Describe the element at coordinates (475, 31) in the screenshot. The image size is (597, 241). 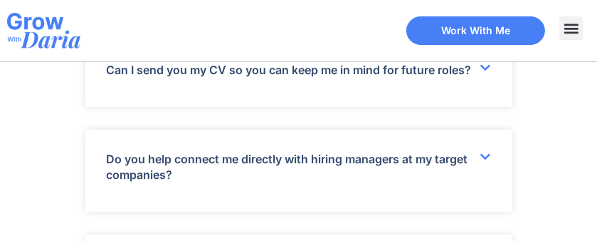
I see `span: Work With Me` at that location.